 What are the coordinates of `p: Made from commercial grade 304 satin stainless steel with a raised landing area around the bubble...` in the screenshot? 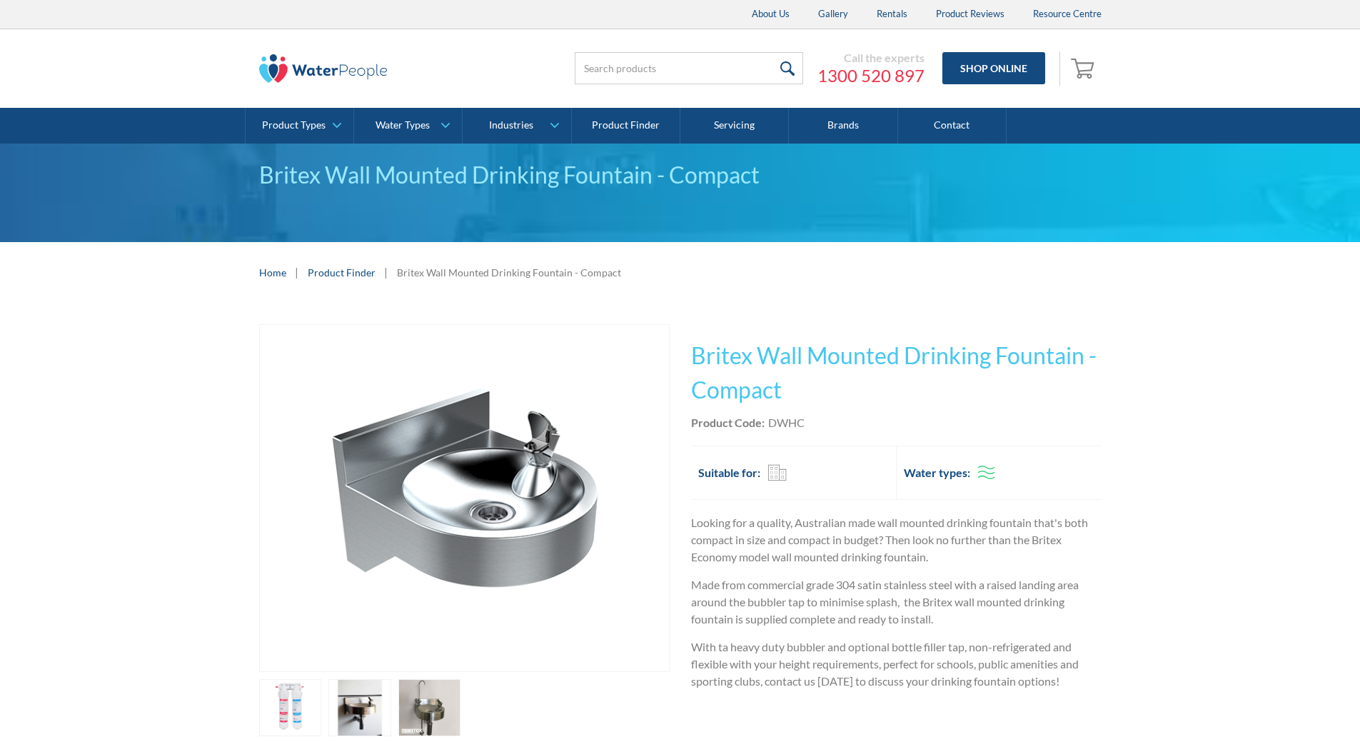 It's located at (896, 602).